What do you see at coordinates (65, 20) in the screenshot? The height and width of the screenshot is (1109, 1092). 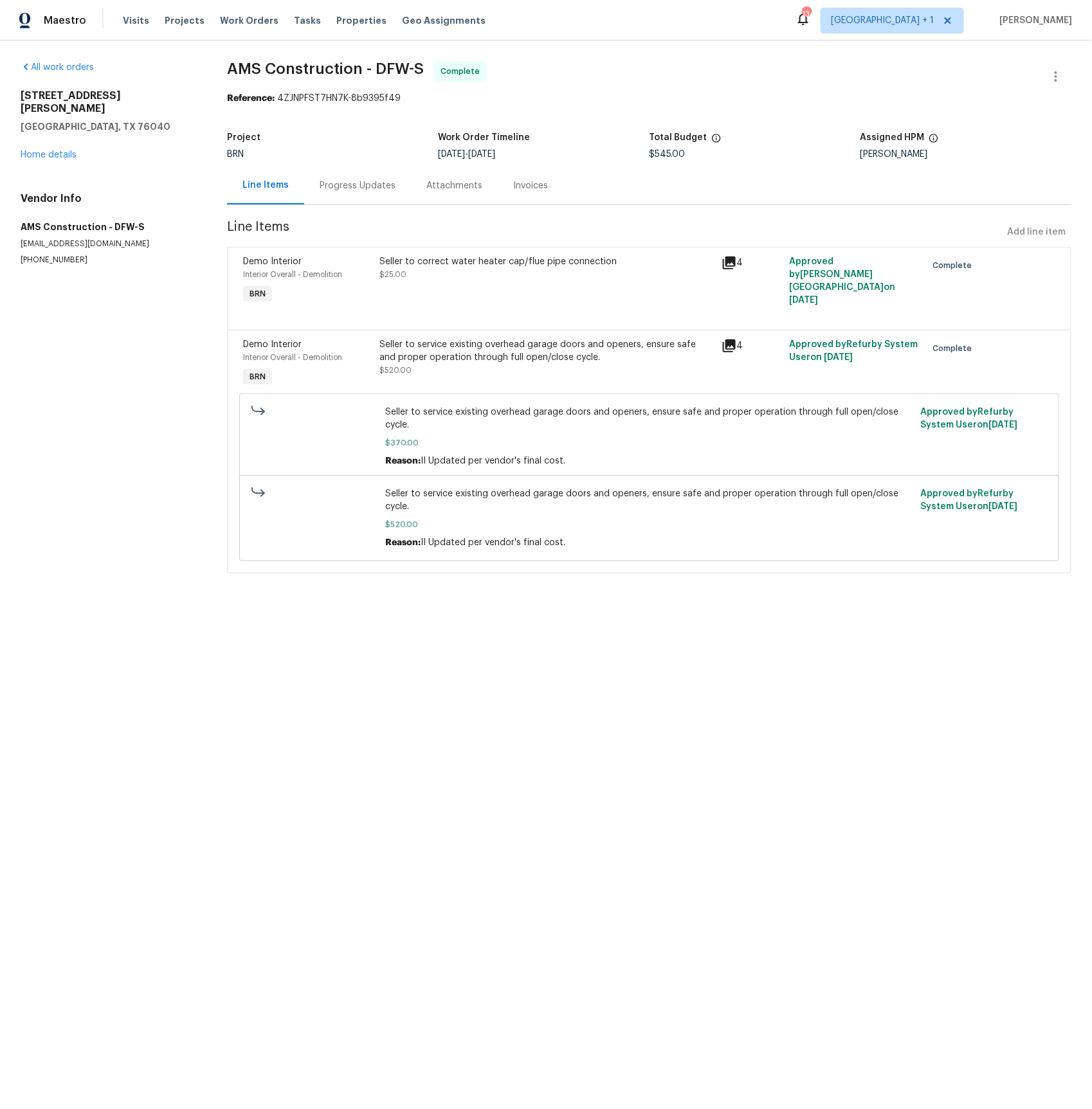 I see `span: Maestro` at bounding box center [65, 20].